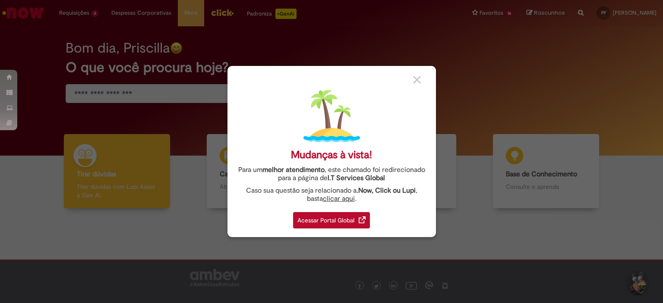  What do you see at coordinates (417, 80) in the screenshot?
I see `img: close_button_grey.png` at bounding box center [417, 80].